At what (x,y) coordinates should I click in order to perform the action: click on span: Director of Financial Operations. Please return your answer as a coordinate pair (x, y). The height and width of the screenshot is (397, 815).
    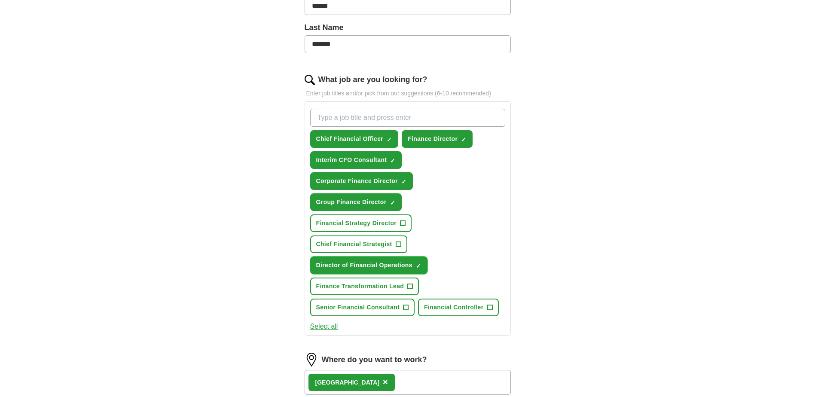
    Looking at the image, I should click on (364, 265).